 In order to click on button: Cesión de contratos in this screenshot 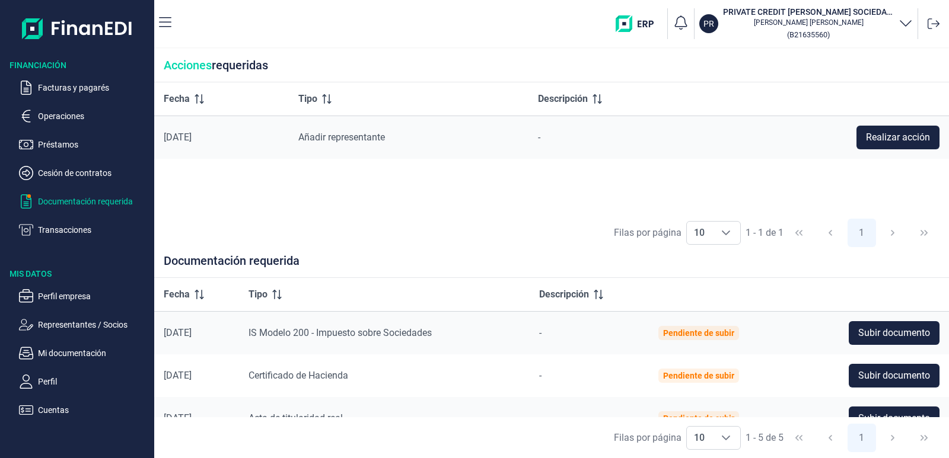, I will do `click(84, 173)`.